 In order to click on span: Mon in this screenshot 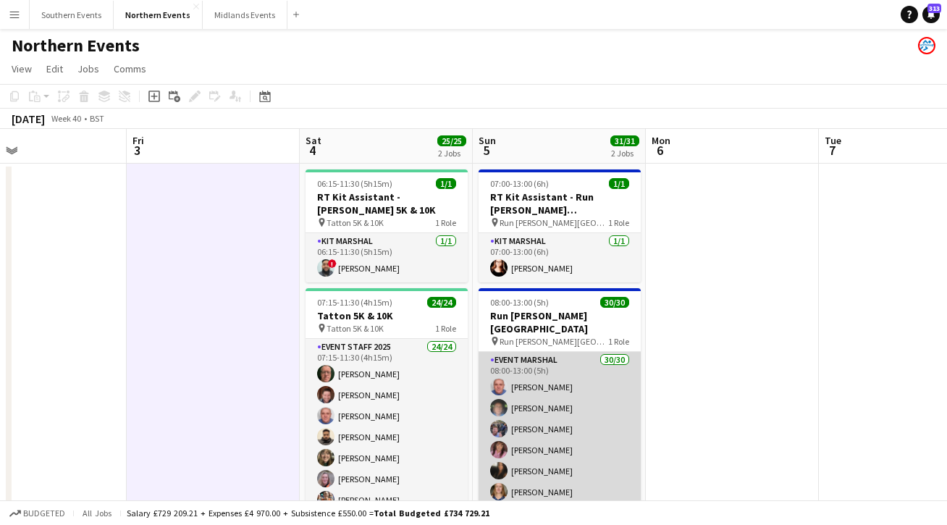, I will do `click(661, 140)`.